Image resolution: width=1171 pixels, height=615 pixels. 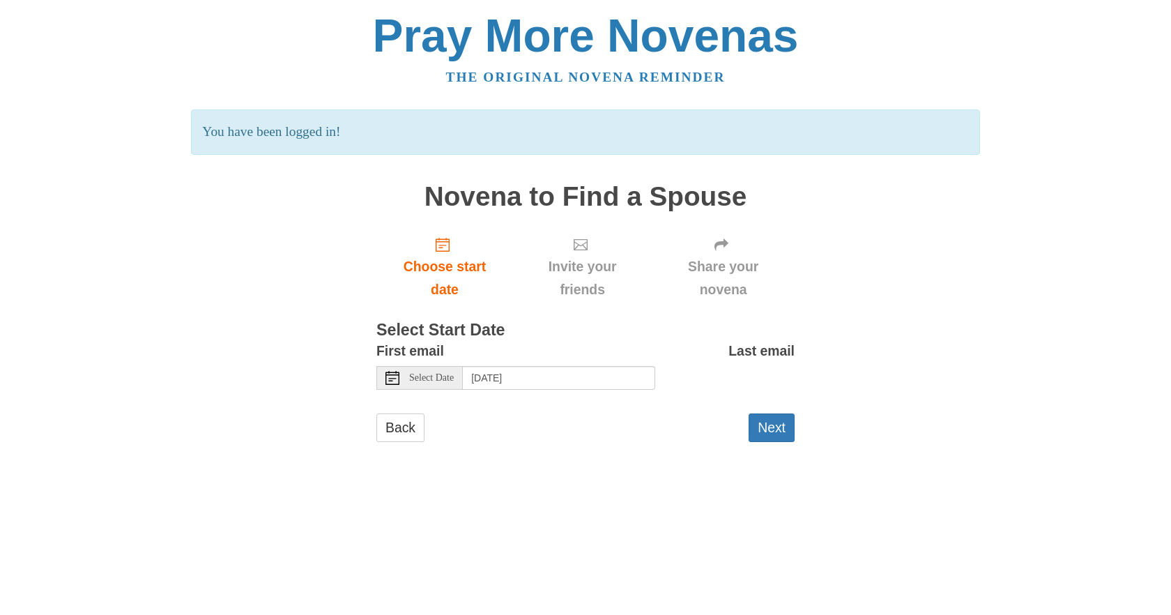 I want to click on p: You have been logged in!, so click(x=585, y=132).